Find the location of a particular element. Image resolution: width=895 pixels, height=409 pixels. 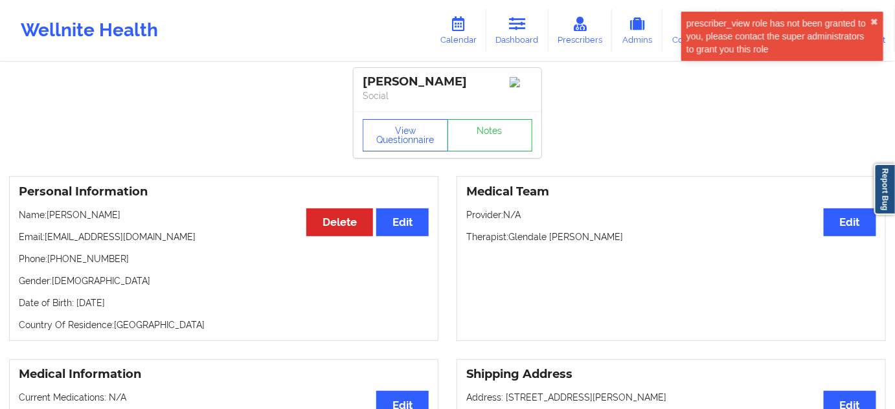

a: Dashboard is located at coordinates (517, 30).